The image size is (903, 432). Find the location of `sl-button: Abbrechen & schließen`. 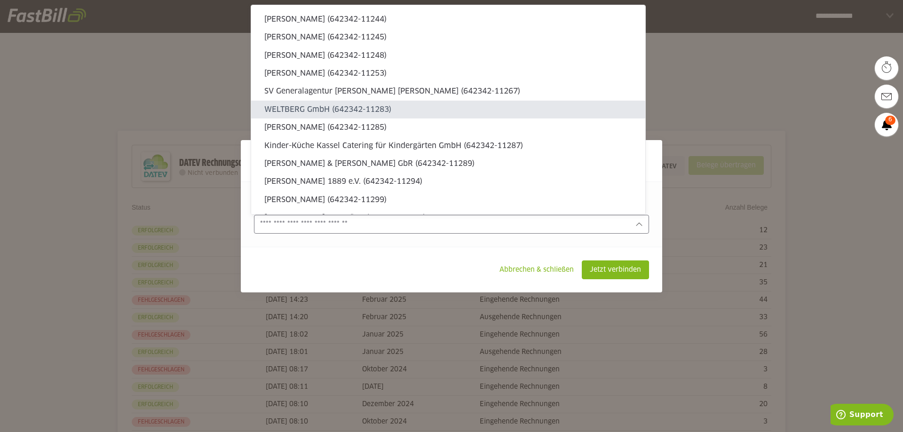

sl-button: Abbrechen & schließen is located at coordinates (537, 270).